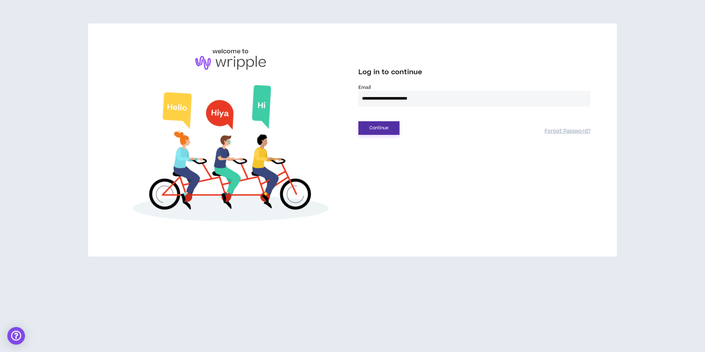  Describe the element at coordinates (230, 63) in the screenshot. I see `img: logo-brand.png` at that location.